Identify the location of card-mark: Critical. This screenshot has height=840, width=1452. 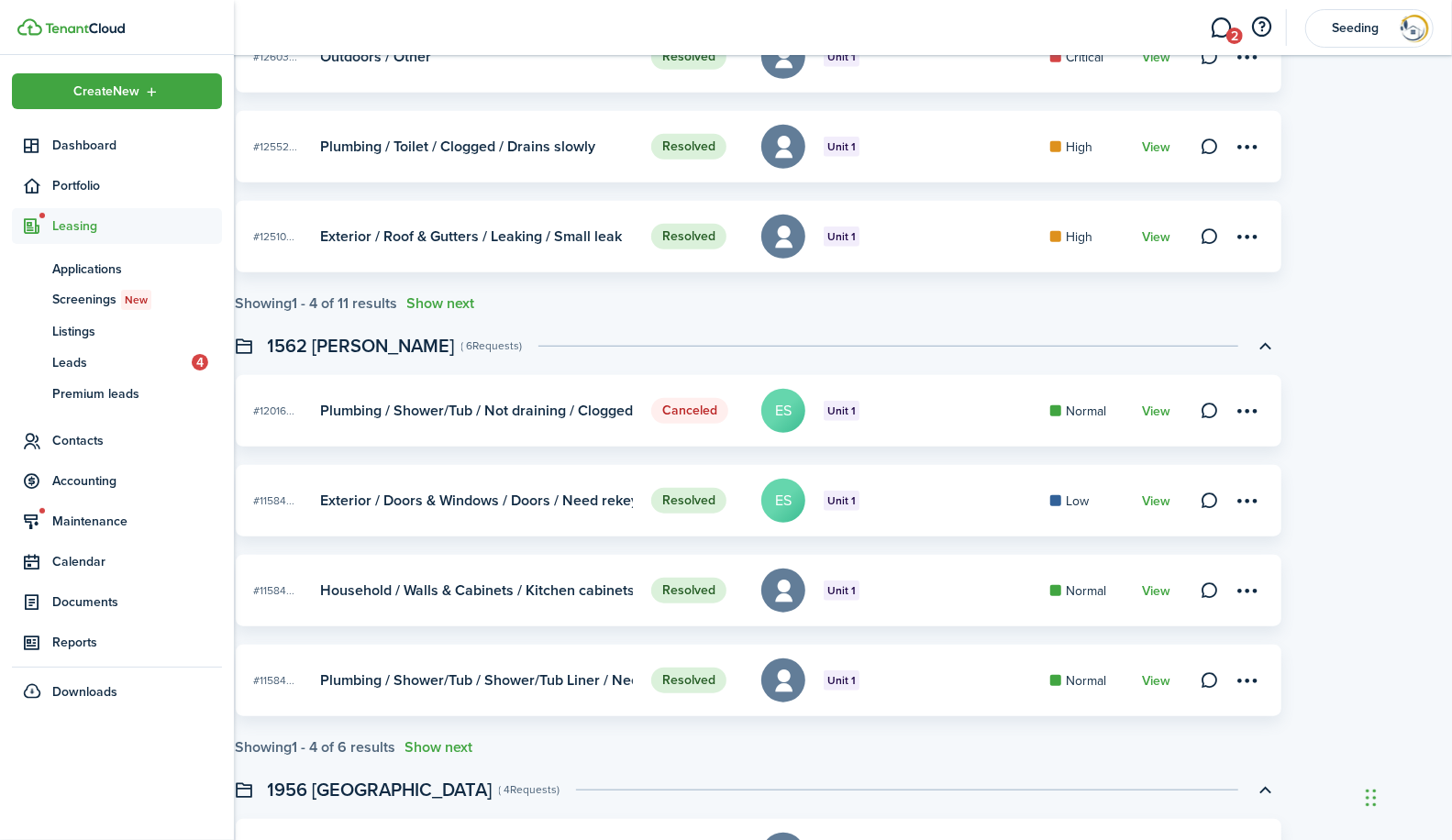
(1087, 57).